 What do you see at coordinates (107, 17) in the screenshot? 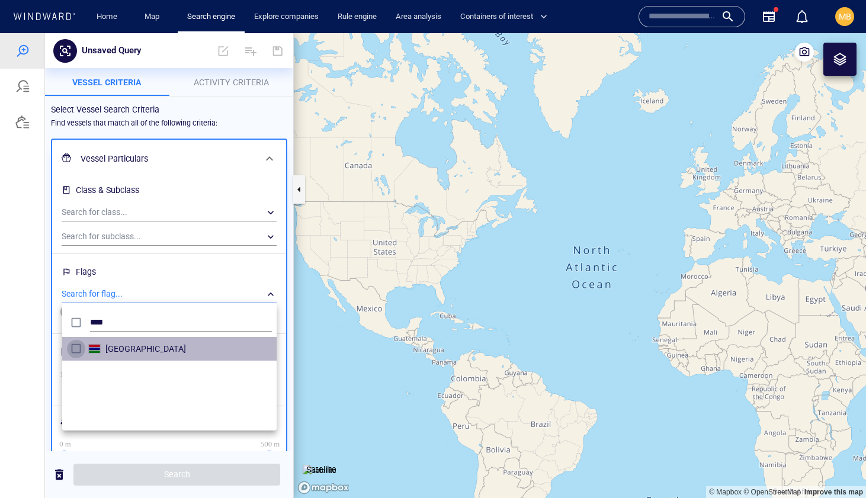
I see `button: Home` at bounding box center [107, 17].